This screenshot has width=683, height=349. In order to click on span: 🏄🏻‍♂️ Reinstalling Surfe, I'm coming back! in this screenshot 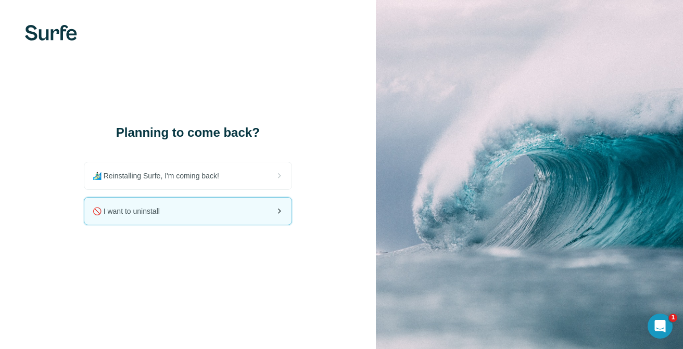, I will do `click(160, 176)`.